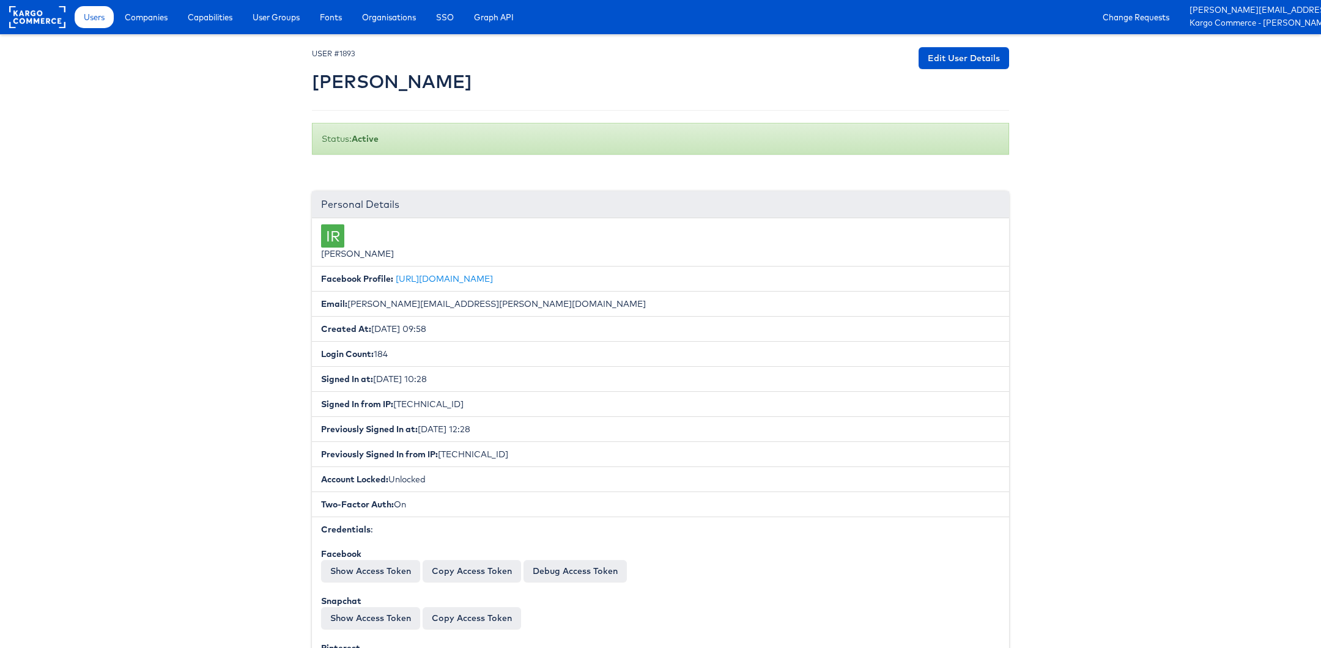 The image size is (1321, 648). I want to click on small: USER #1893, so click(333, 53).